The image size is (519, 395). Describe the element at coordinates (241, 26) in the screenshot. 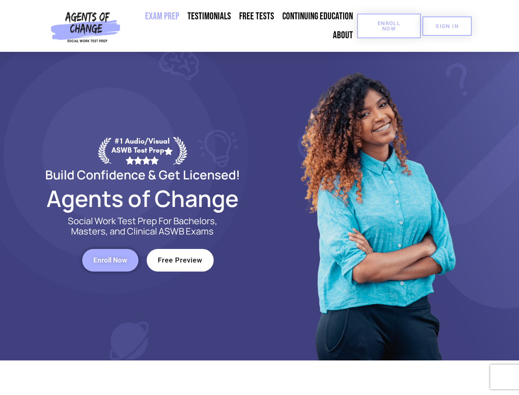

I see `nav: Menu` at that location.